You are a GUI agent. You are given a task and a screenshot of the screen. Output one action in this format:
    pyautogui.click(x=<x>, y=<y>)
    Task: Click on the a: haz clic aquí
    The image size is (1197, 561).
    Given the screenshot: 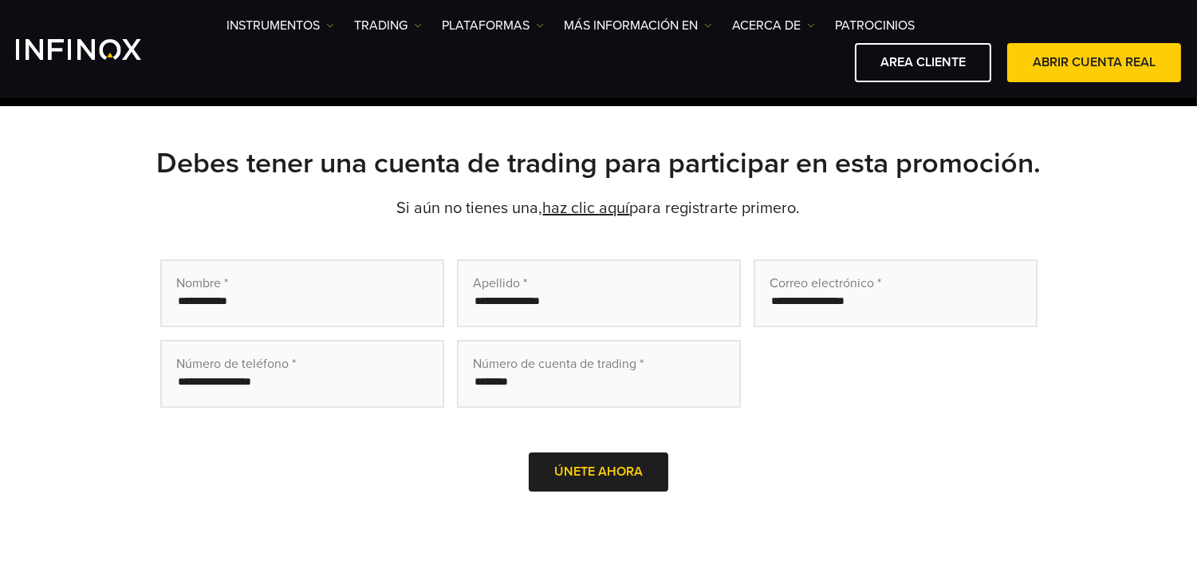 What is the action you would take?
    pyautogui.click(x=586, y=208)
    